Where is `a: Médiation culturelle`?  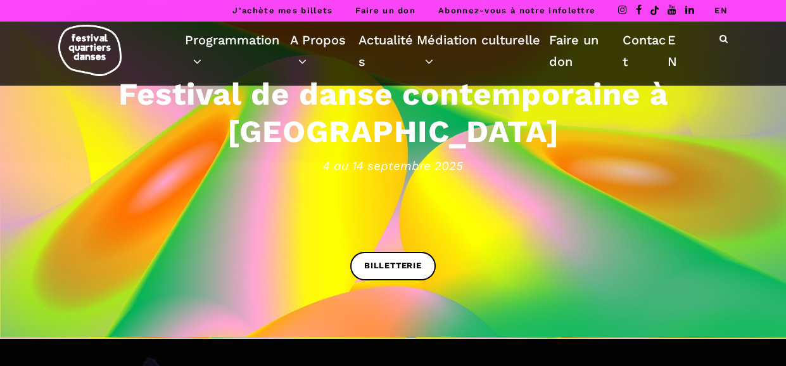
a: Médiation culturelle is located at coordinates (483, 51).